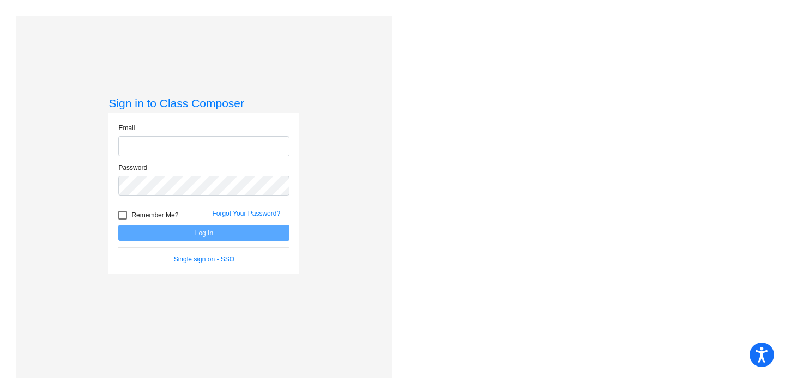 The width and height of the screenshot is (785, 378). Describe the element at coordinates (204, 233) in the screenshot. I see `button: Log In` at that location.